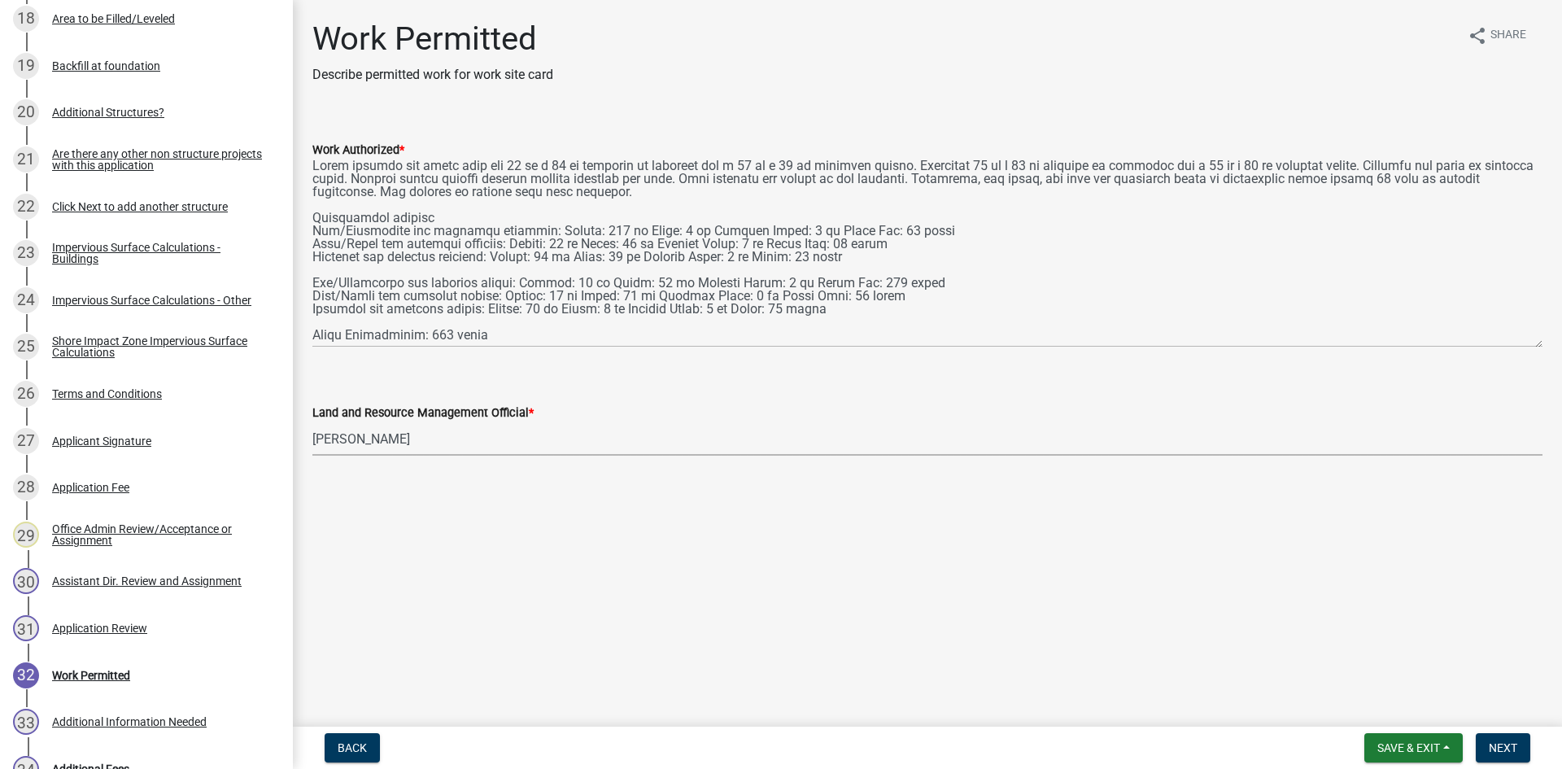 This screenshot has width=1562, height=769. I want to click on div: Additional Structures?, so click(108, 112).